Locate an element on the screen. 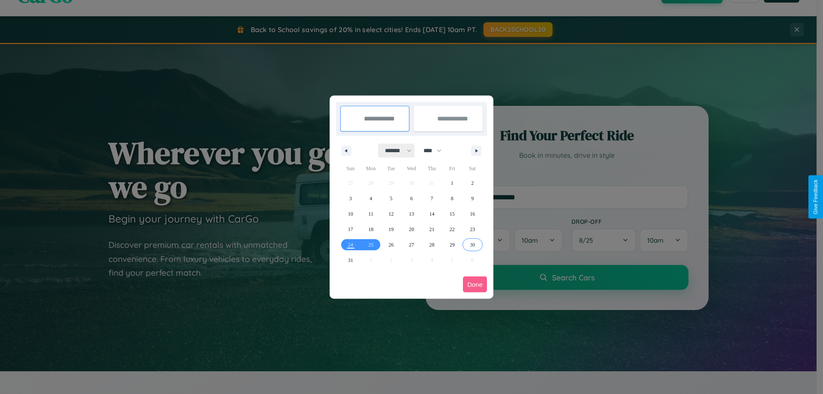 This screenshot has width=823, height=394. span: 16 is located at coordinates (472, 214).